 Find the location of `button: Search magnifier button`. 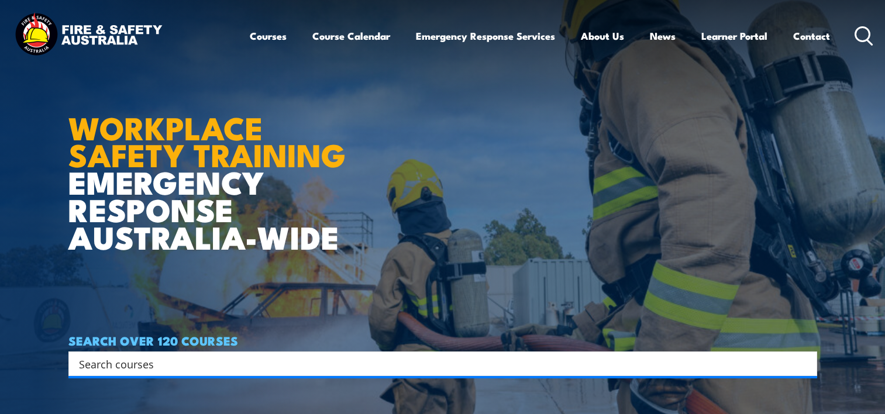

button: Search magnifier button is located at coordinates (805, 364).